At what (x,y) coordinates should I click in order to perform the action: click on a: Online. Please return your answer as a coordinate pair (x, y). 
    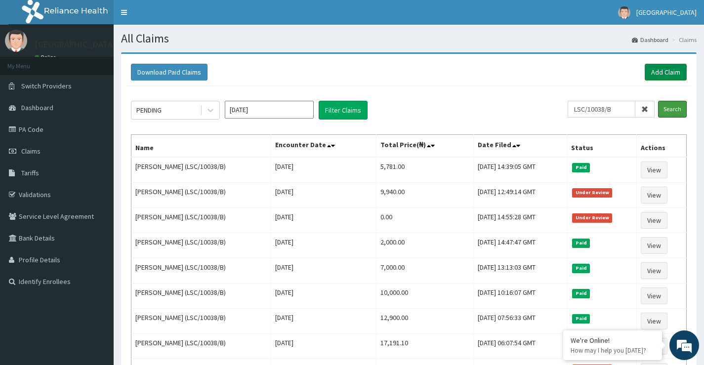
    Looking at the image, I should click on (46, 57).